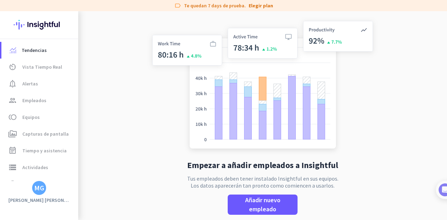 This screenshot has width=447, height=220. I want to click on span: Alertas, so click(30, 84).